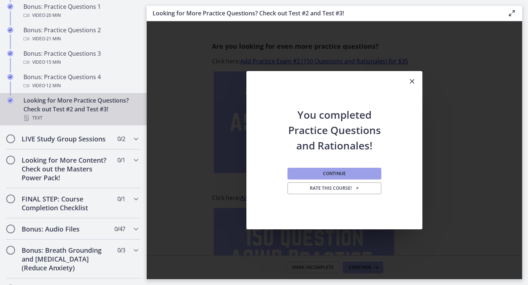 This screenshot has width=528, height=285. I want to click on div: Text, so click(81, 118).